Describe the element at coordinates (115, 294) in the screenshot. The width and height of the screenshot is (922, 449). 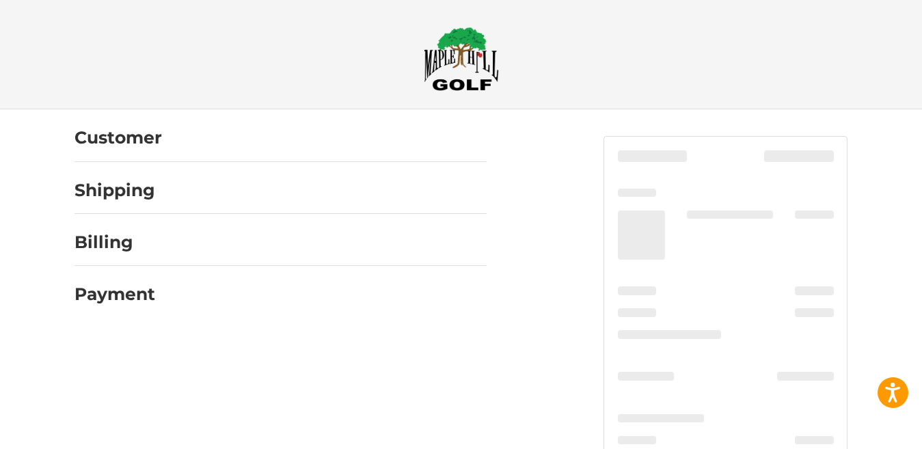
I see `h2: Payment` at that location.